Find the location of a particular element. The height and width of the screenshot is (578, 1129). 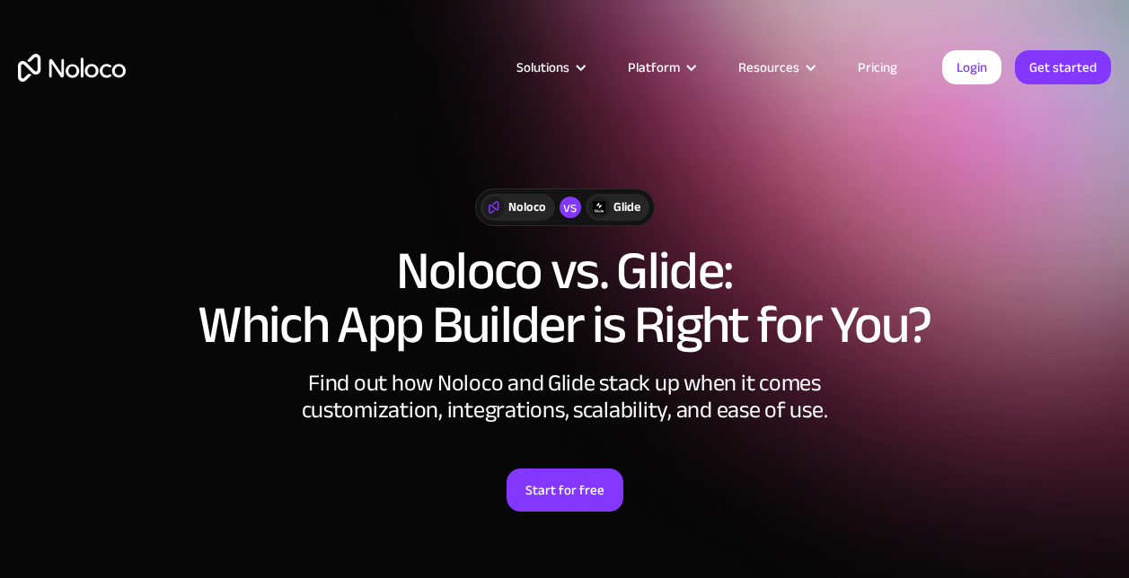

h1: Noloco vs. Glide: Which App Builder is Right for You? is located at coordinates (564, 298).